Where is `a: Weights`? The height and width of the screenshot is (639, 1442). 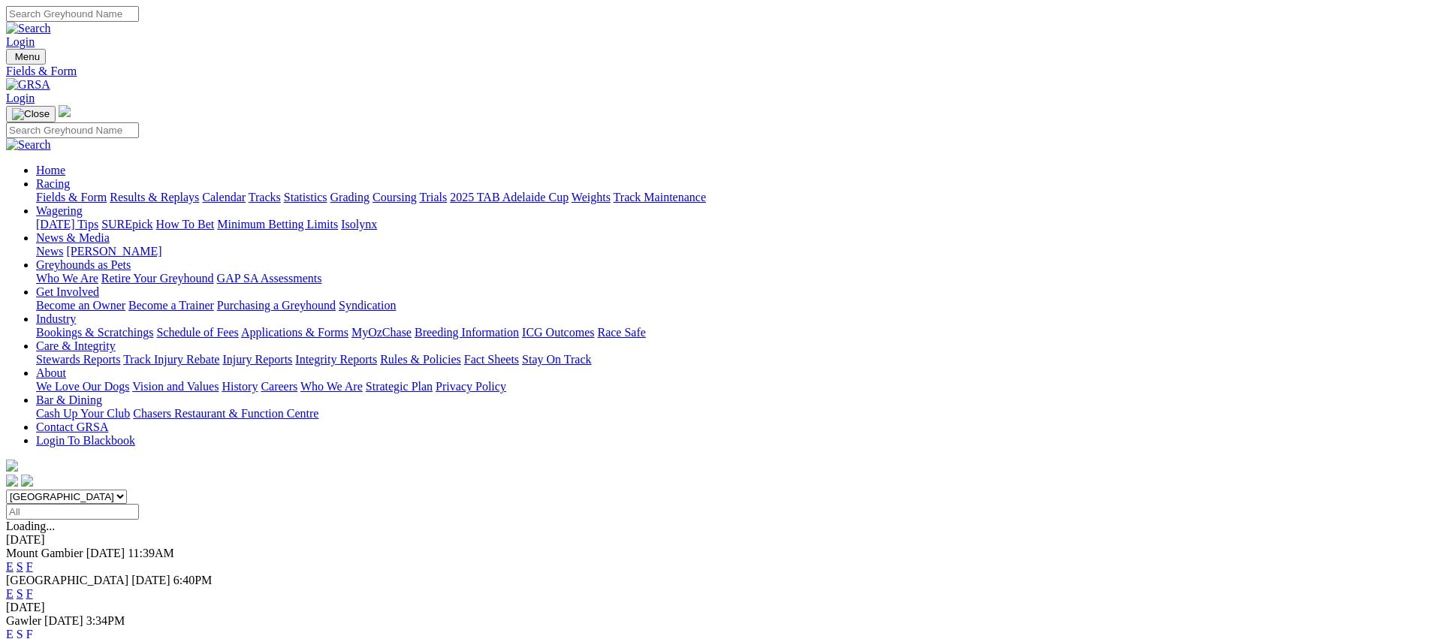
a: Weights is located at coordinates (591, 197).